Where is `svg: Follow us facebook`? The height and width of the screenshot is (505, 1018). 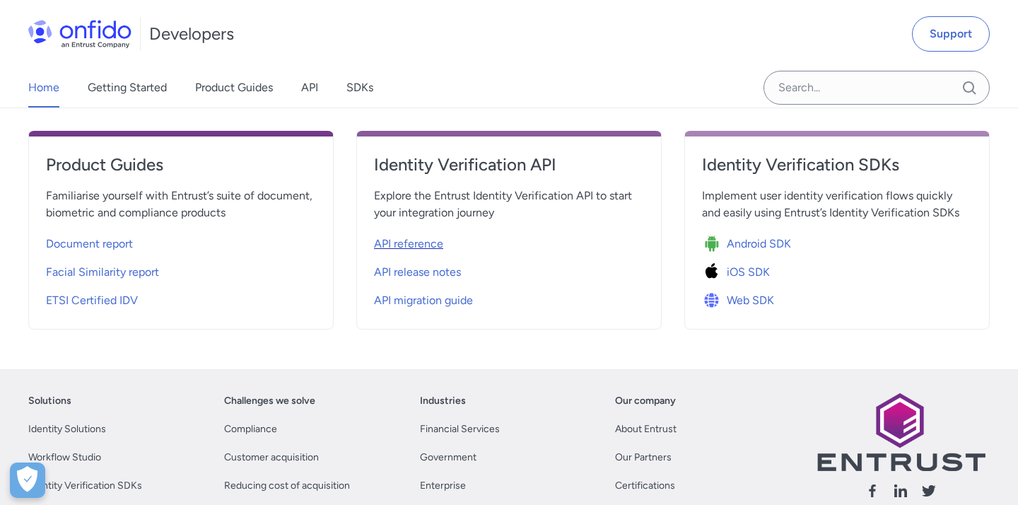 svg: Follow us facebook is located at coordinates (872, 490).